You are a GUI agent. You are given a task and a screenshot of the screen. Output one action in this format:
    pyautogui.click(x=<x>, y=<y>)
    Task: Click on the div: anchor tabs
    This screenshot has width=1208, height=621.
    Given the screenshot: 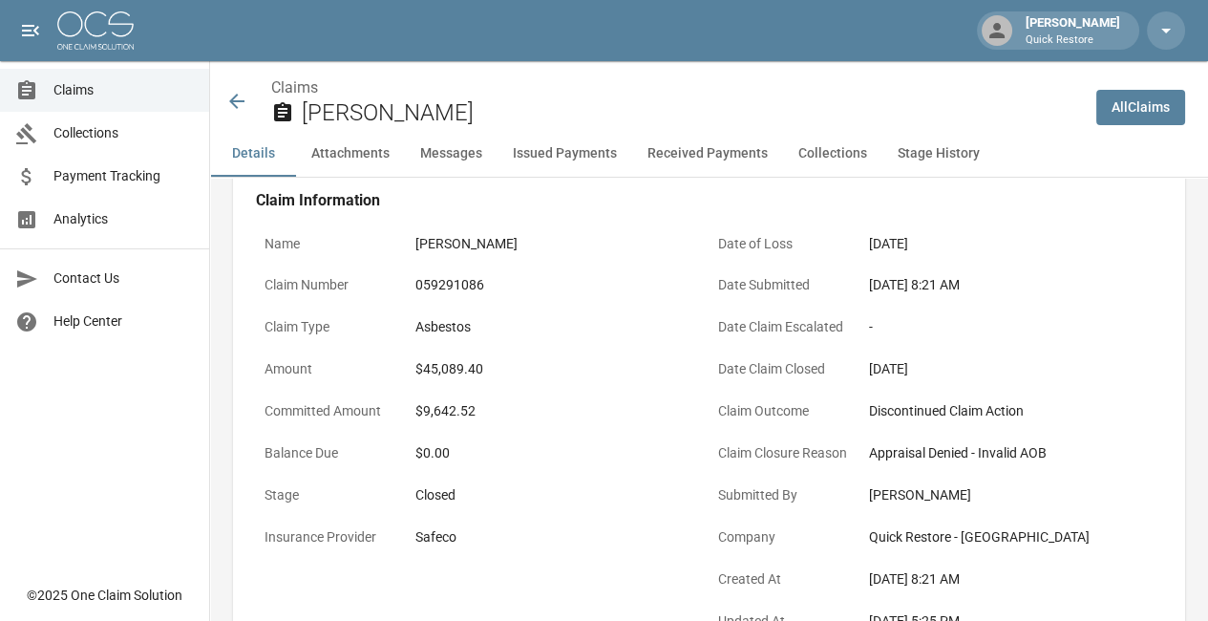 What is the action you would take?
    pyautogui.click(x=709, y=154)
    